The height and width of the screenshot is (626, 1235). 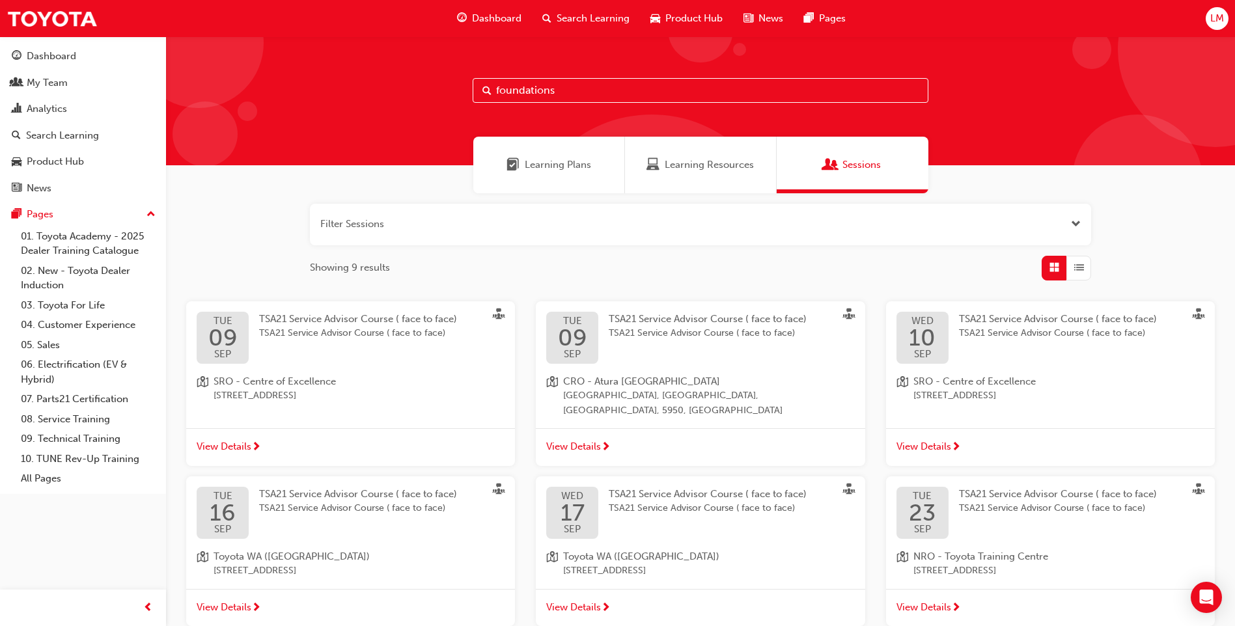 What do you see at coordinates (1050, 338) in the screenshot?
I see `a: WED10SEPTSA21 Service Advisor Course ( face to face)TSA21 Service Advisor Course ( face to face)` at bounding box center [1050, 338].